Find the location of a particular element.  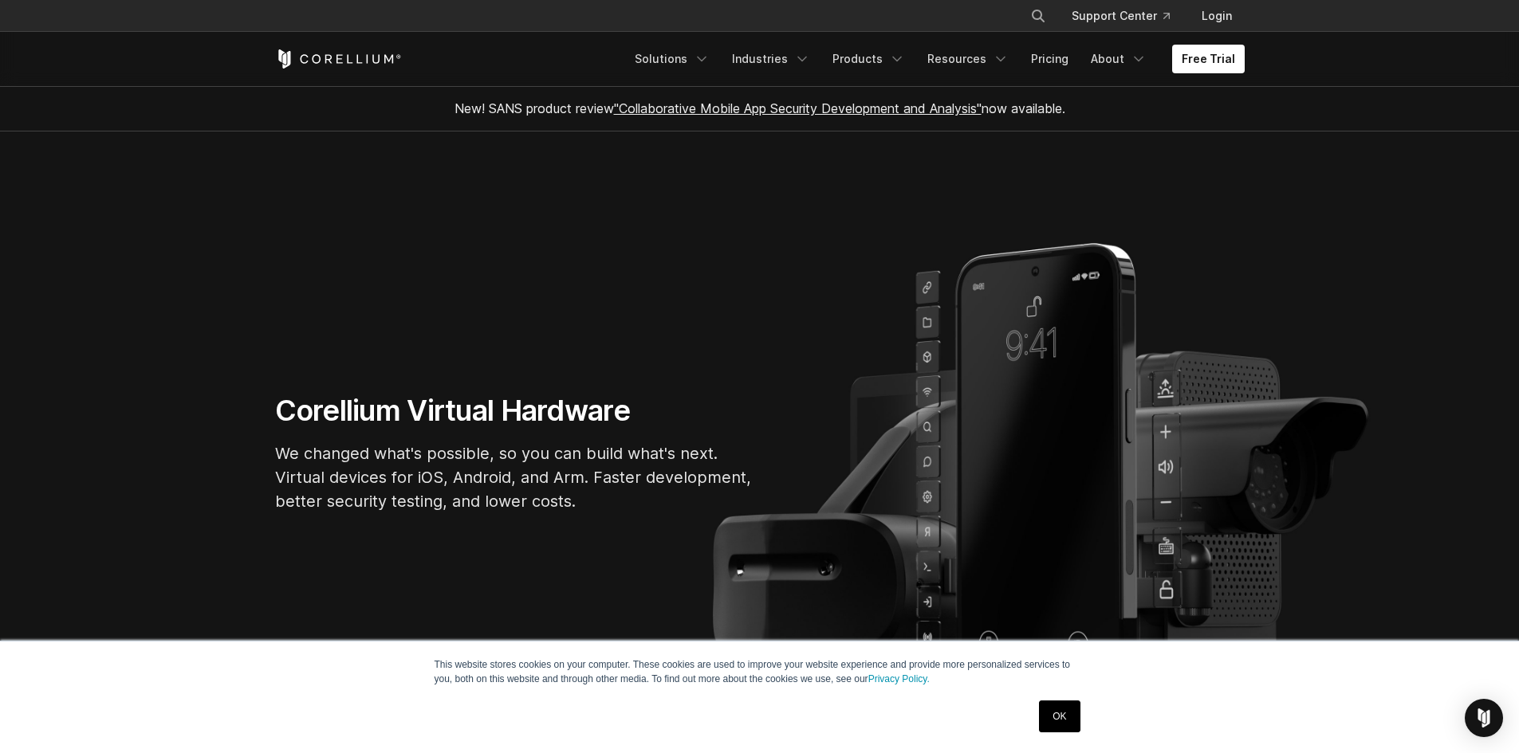

p: This website stores cookies on your computer. These cookies are used to improve your website expe... is located at coordinates (760, 672).